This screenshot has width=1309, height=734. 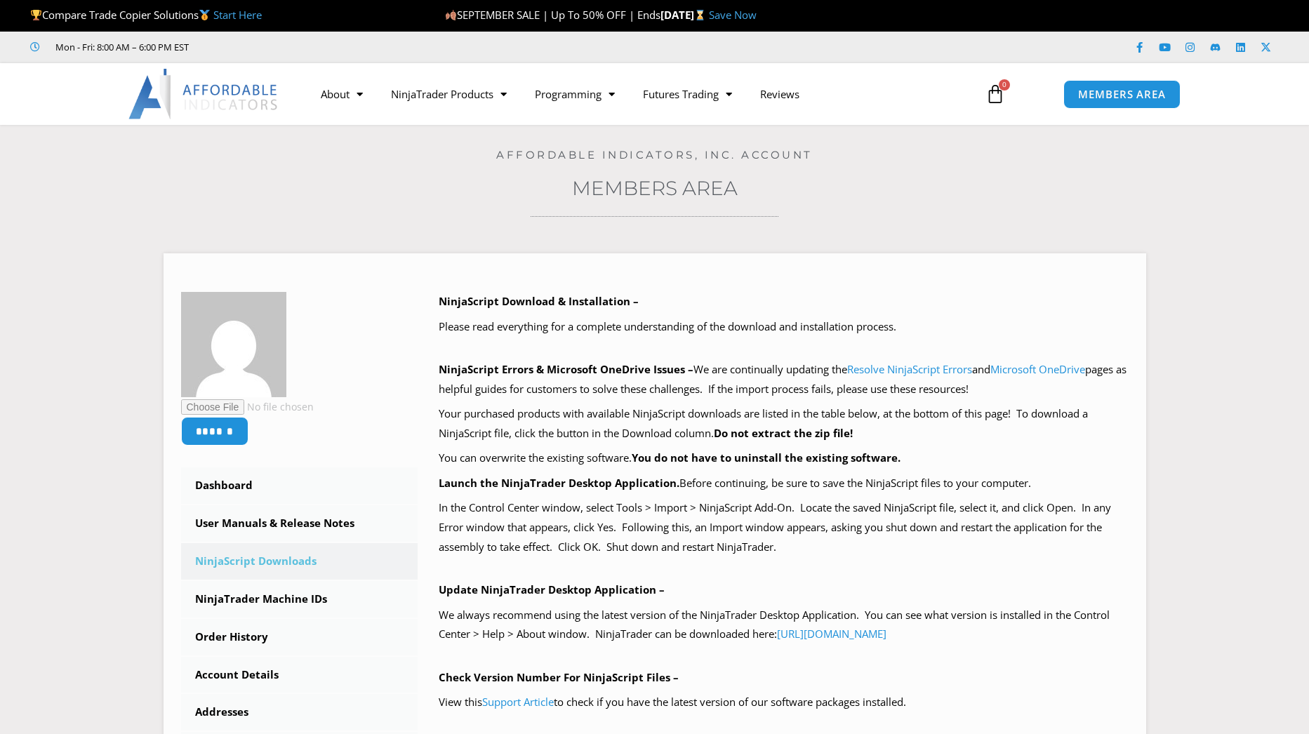 I want to click on a: Programming, so click(x=575, y=94).